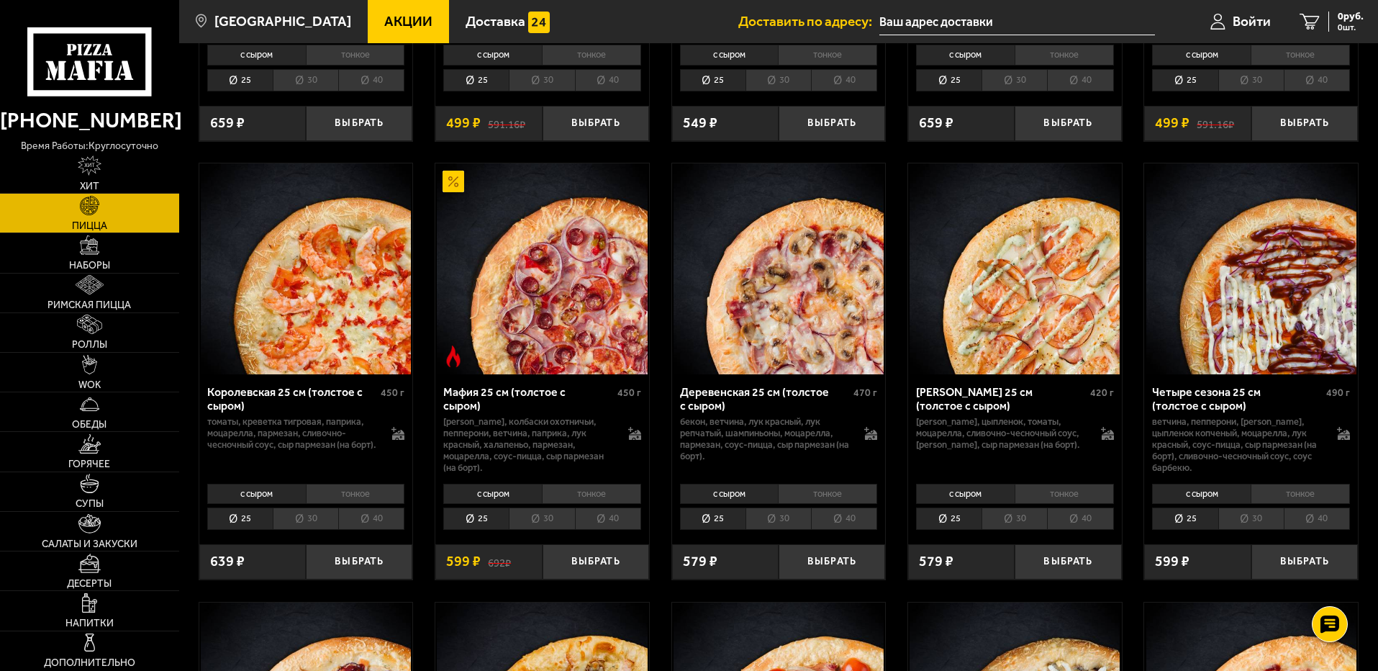  What do you see at coordinates (700, 123) in the screenshot?
I see `span: 549 ₽` at bounding box center [700, 123].